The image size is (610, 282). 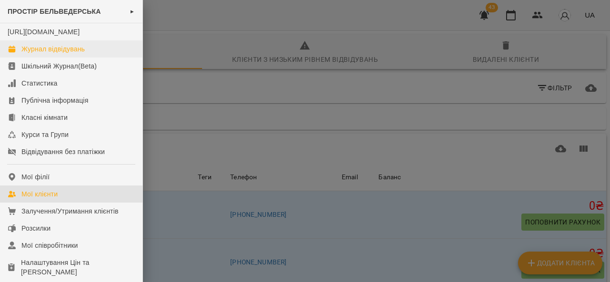 What do you see at coordinates (36, 229) in the screenshot?
I see `div: Розсилки` at bounding box center [36, 229].